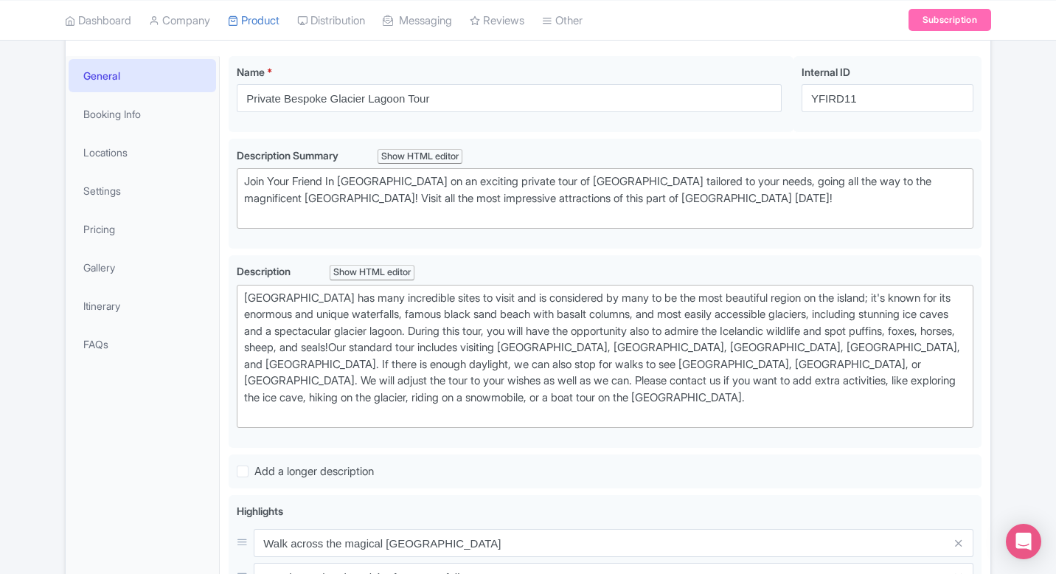  I want to click on a: General, so click(142, 75).